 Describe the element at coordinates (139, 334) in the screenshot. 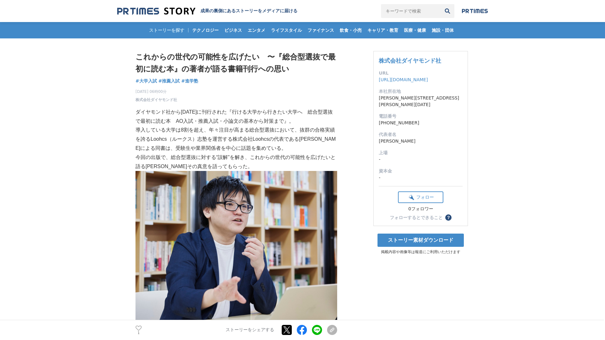

I see `p: 1` at that location.